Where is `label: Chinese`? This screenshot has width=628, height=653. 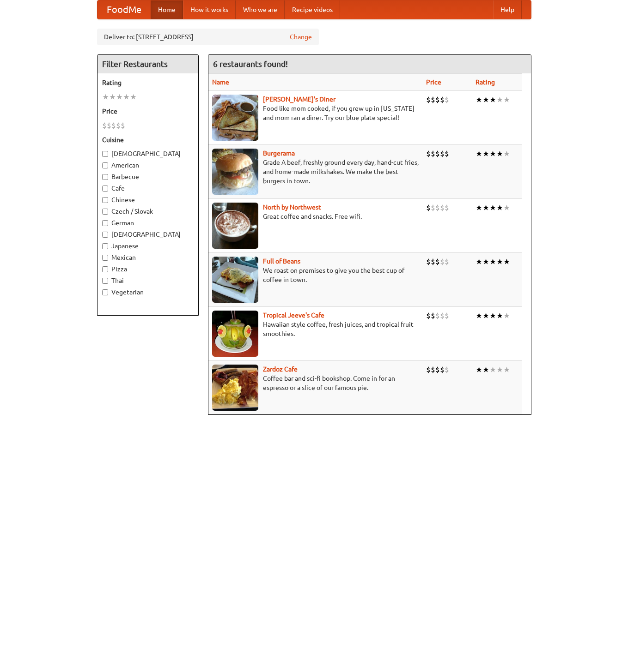
label: Chinese is located at coordinates (148, 200).